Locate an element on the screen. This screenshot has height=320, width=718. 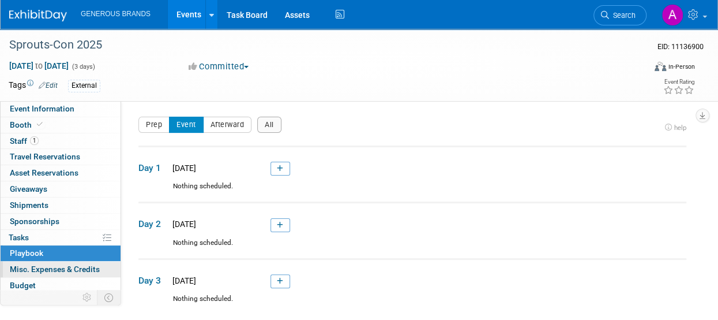
span: help is located at coordinates (680, 128).